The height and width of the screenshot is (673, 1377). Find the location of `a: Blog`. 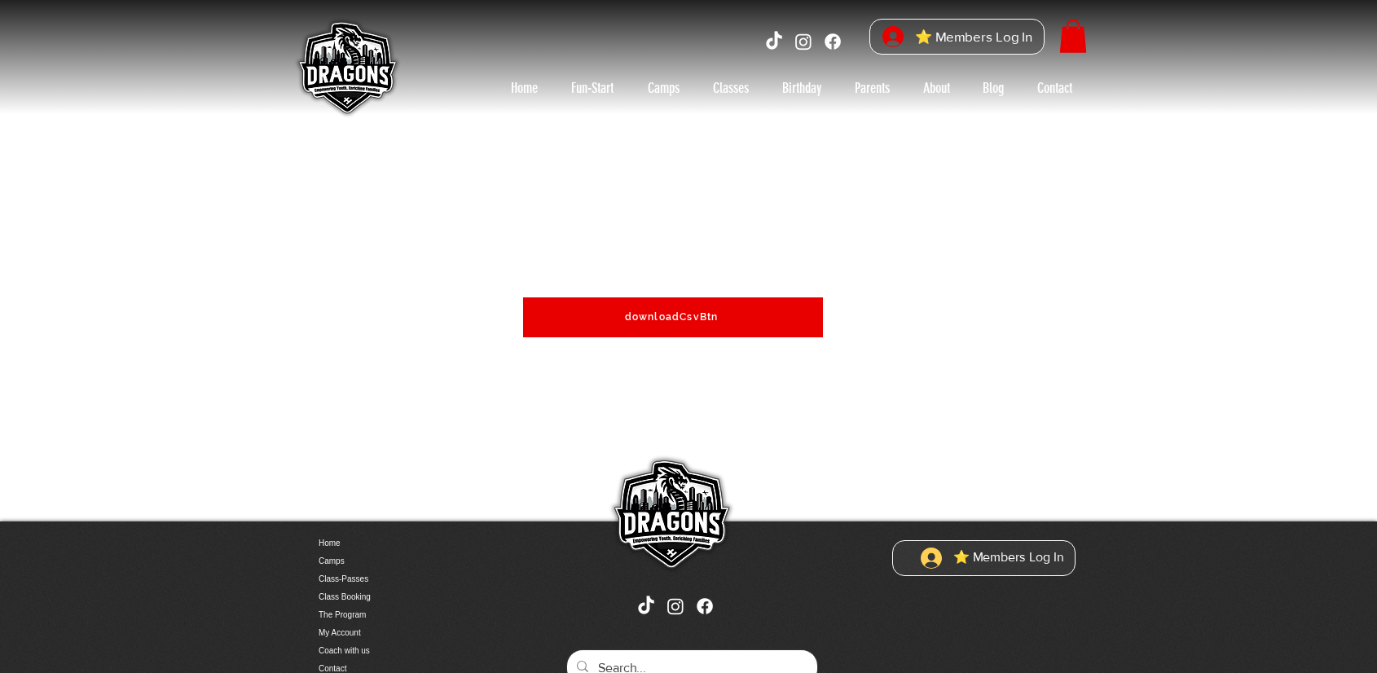

a: Blog is located at coordinates (993, 88).